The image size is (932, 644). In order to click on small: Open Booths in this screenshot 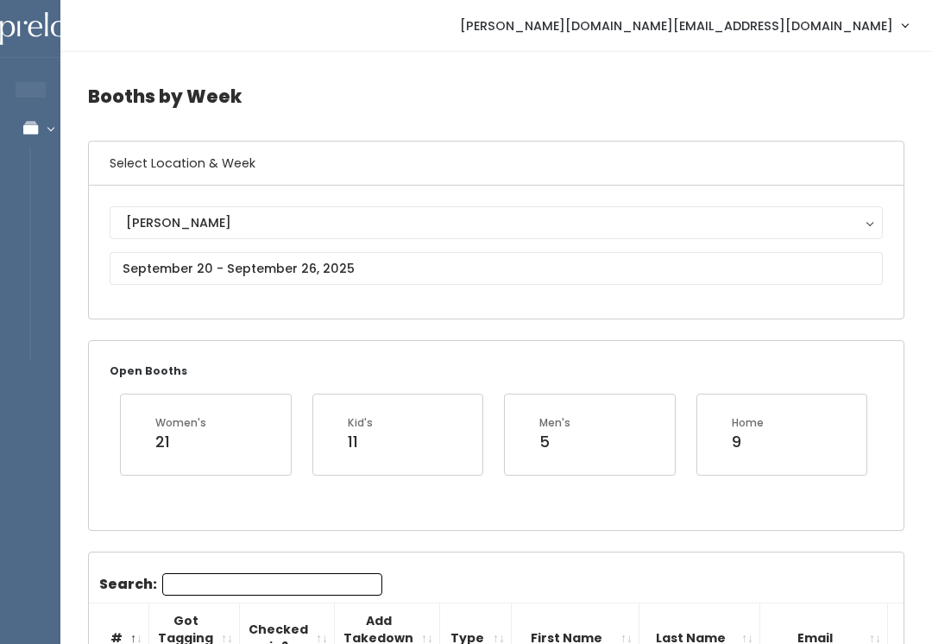, I will do `click(148, 370)`.